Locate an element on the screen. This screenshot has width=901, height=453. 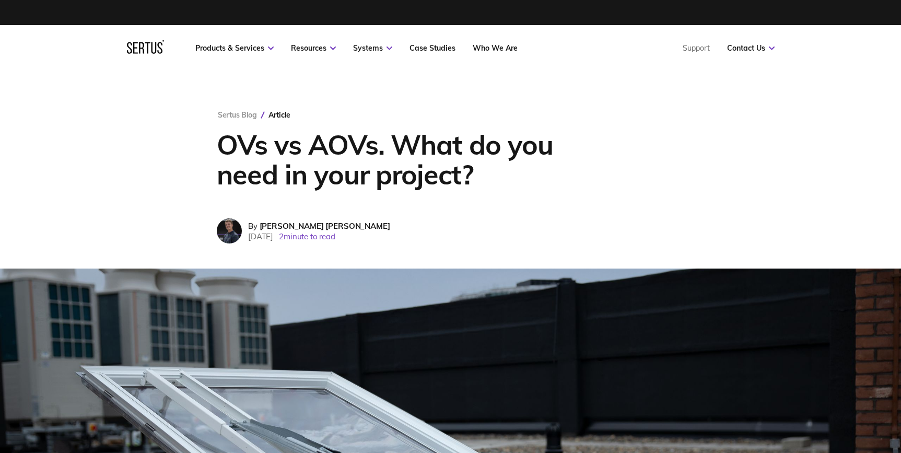
a: Support is located at coordinates (696, 48).